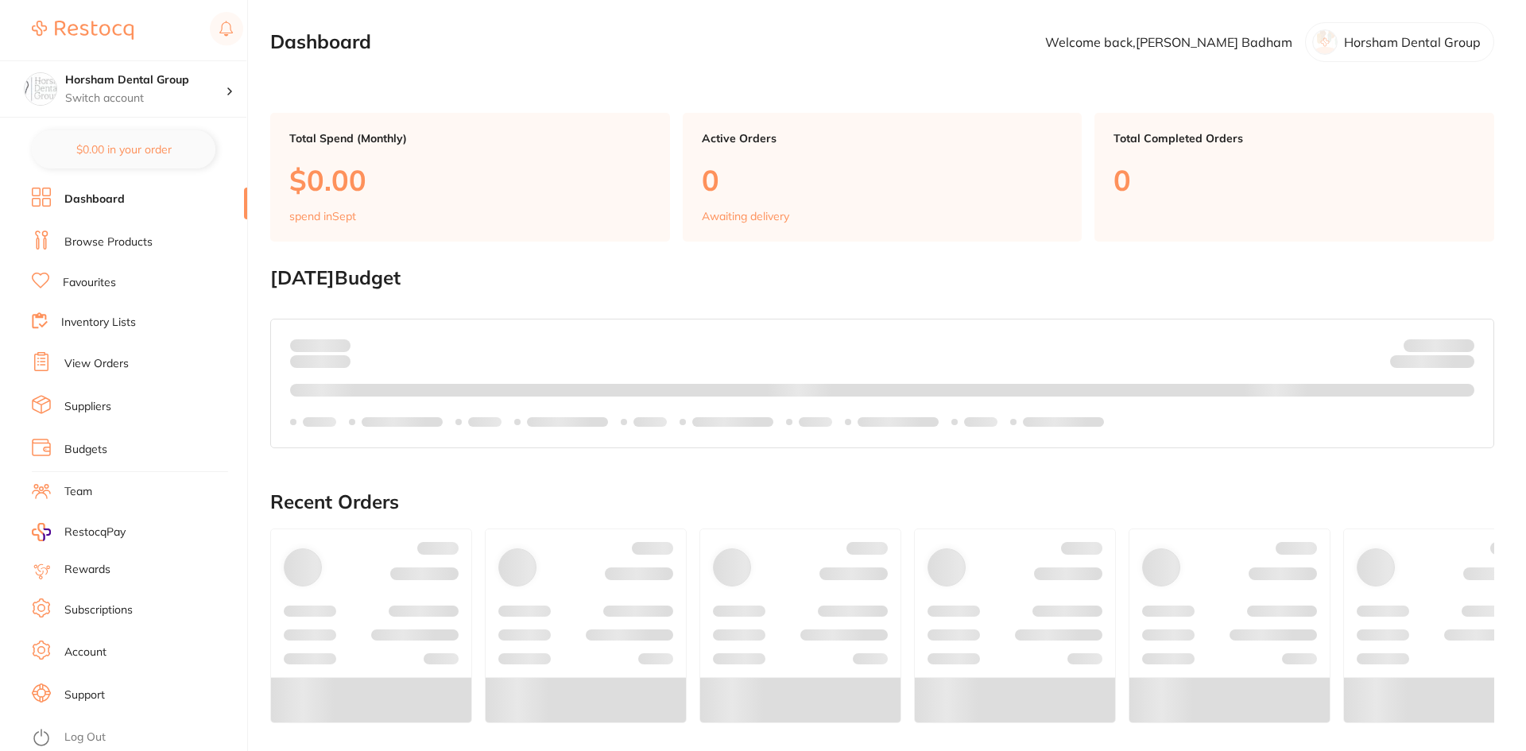 The height and width of the screenshot is (751, 1526). Describe the element at coordinates (882, 177) in the screenshot. I see `a: Active Orders0Awaiting delivery` at that location.